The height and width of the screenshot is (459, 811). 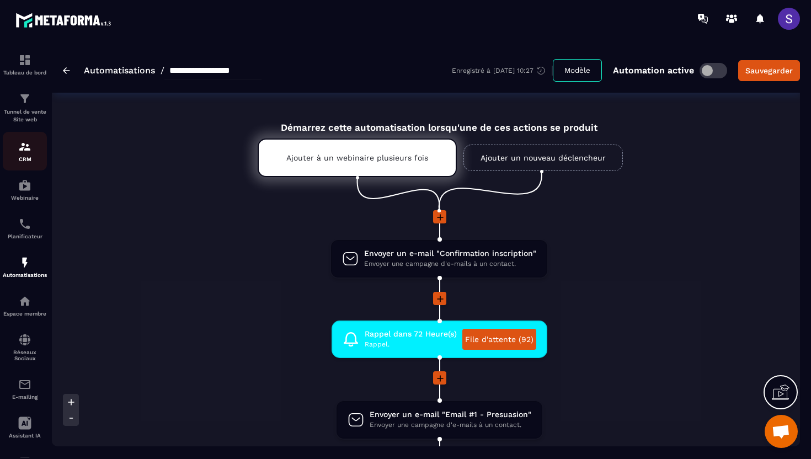 What do you see at coordinates (25, 72) in the screenshot?
I see `p: Tableau de bord` at bounding box center [25, 72].